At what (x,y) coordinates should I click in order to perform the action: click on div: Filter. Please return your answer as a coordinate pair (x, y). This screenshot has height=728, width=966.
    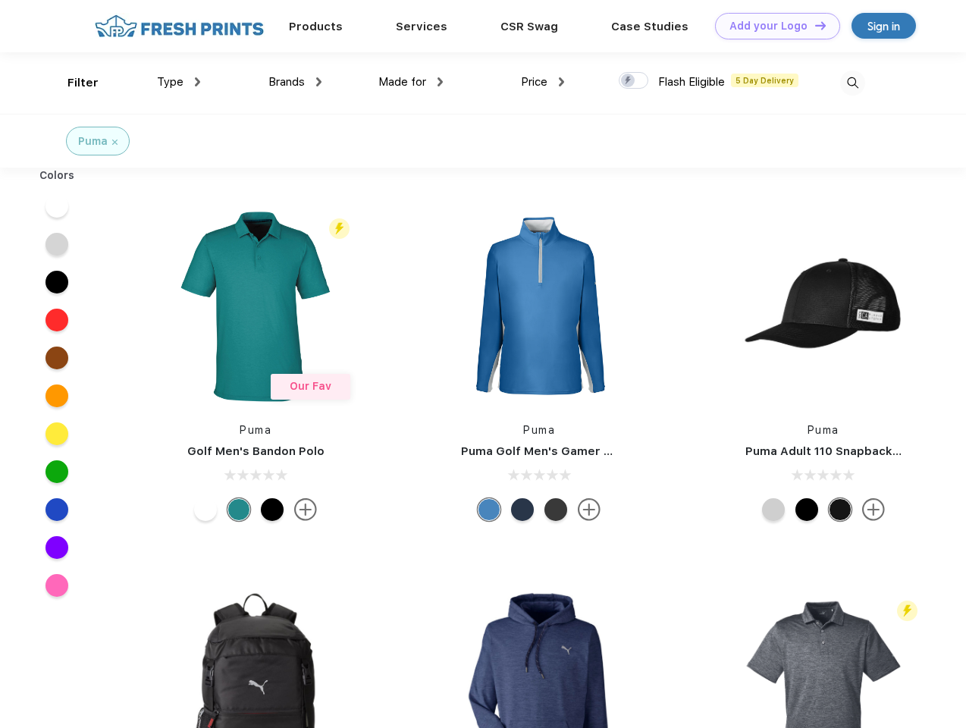
    Looking at the image, I should click on (83, 83).